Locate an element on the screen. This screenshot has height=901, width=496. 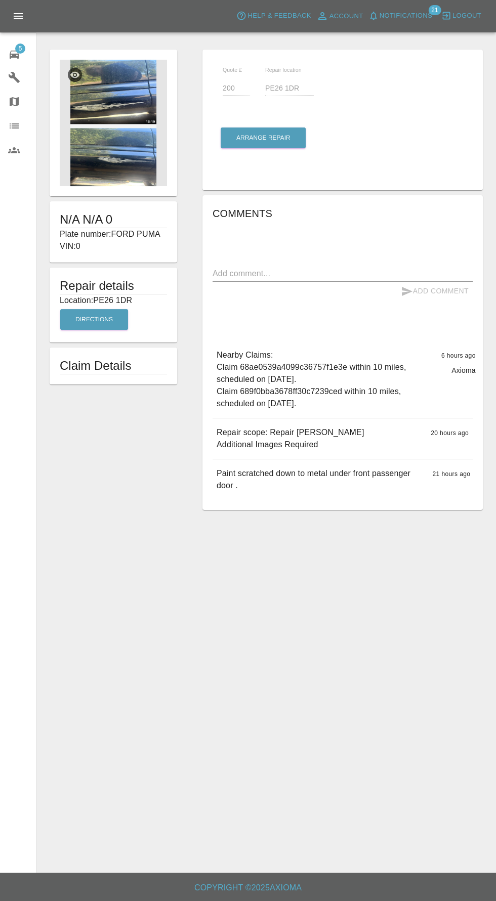
p: Plate number: FORD PUMA is located at coordinates (113, 234).